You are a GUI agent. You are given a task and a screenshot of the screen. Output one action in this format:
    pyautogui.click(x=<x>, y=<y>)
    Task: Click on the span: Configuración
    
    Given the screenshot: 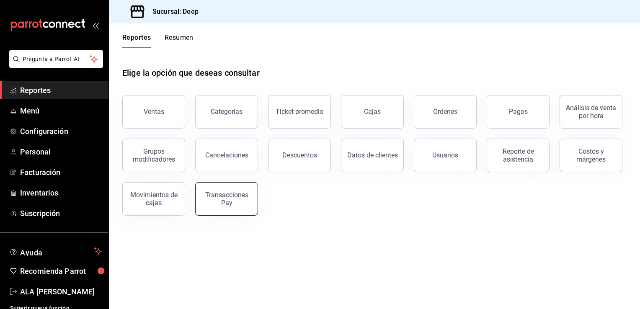 What is the action you would take?
    pyautogui.click(x=61, y=131)
    